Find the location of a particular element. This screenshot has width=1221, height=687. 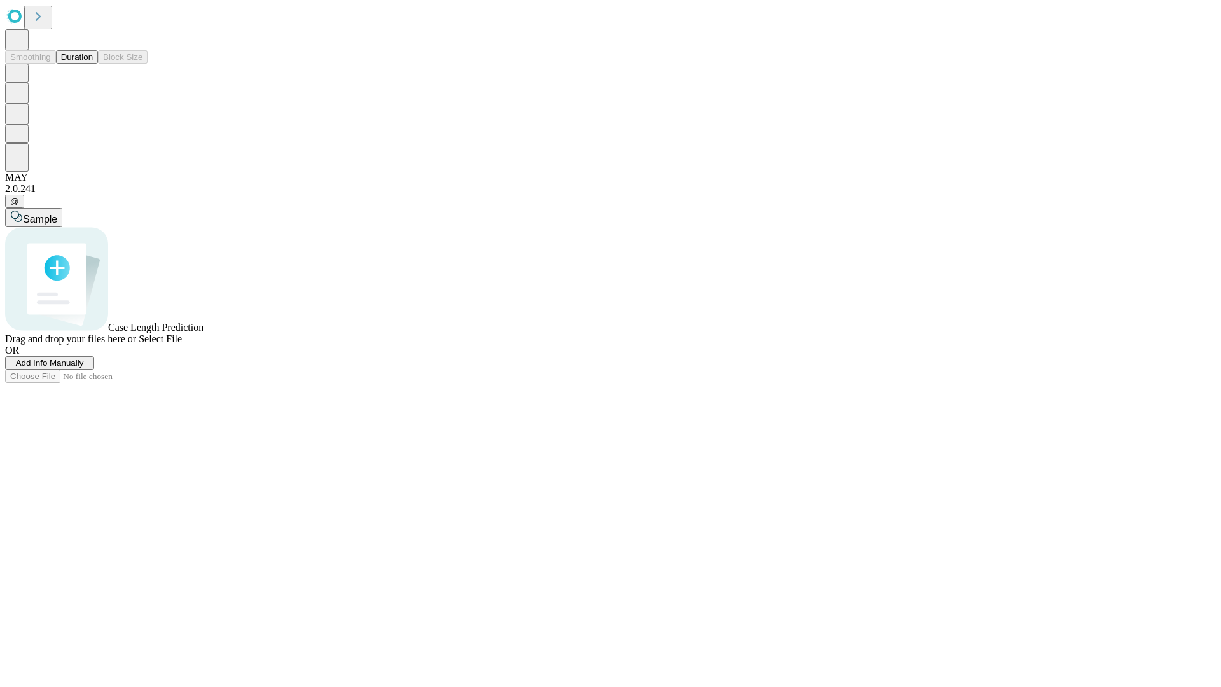

span: OR is located at coordinates (12, 350).